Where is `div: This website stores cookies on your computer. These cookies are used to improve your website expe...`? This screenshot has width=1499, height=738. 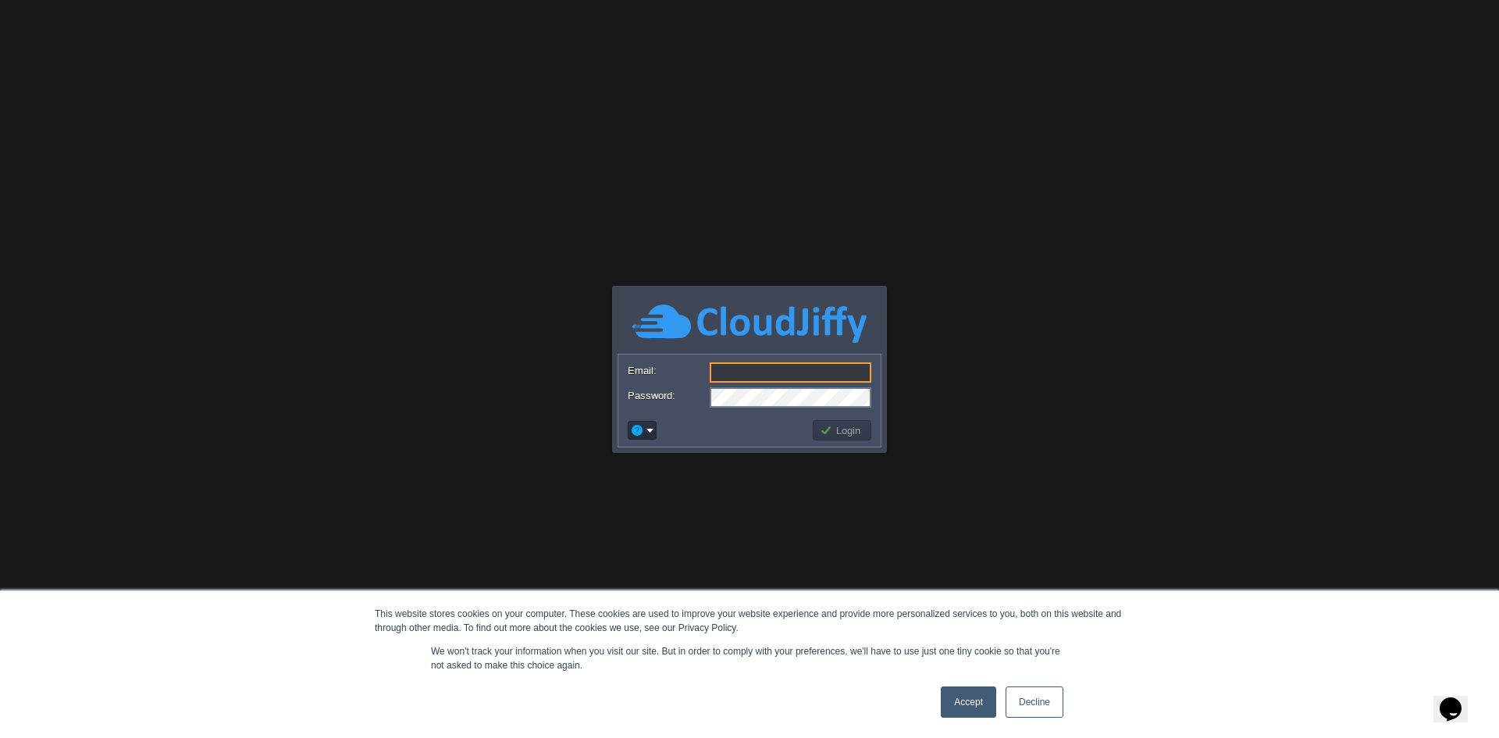
div: This website stores cookies on your computer. These cookies are used to improve your website expe... is located at coordinates (750, 621).